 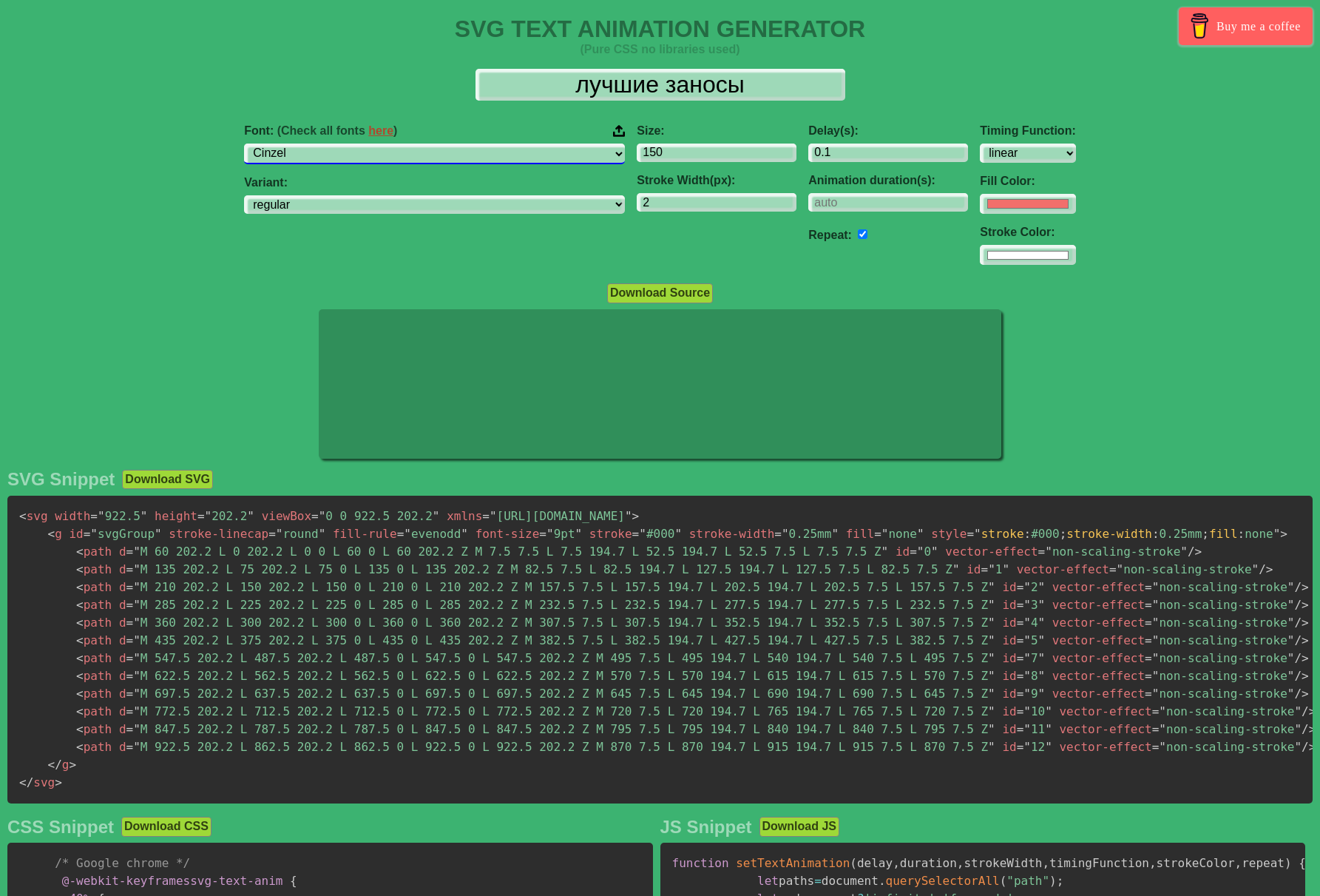 What do you see at coordinates (561, 711) in the screenshot?
I see `span: M 772.5 202.2 L 712.5 202.2 L 712.5 0 L 772.5 0 L 772.5 202.2 Z M 720 7.5 L 720 194.7 L 765 194.7...` at bounding box center [561, 711].